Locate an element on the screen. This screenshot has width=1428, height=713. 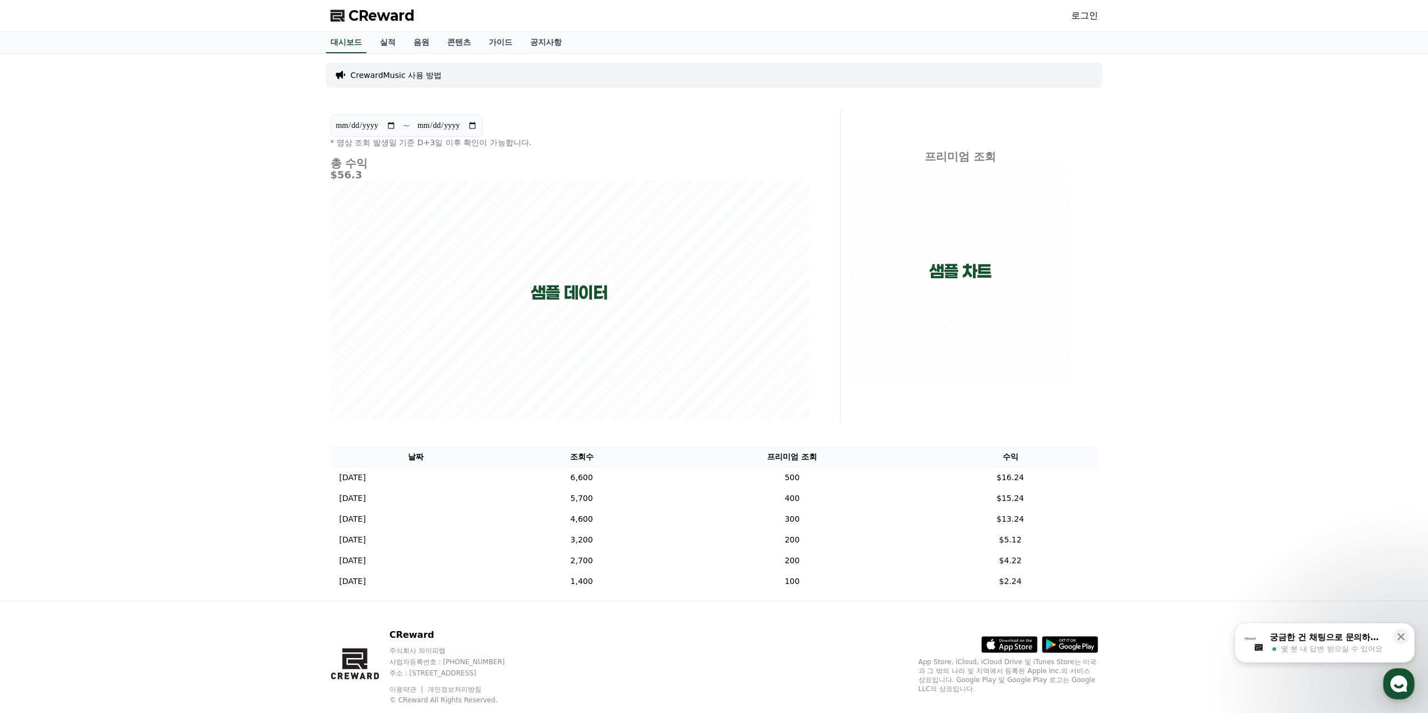
p: 샘플 차트 is located at coordinates (960, 272).